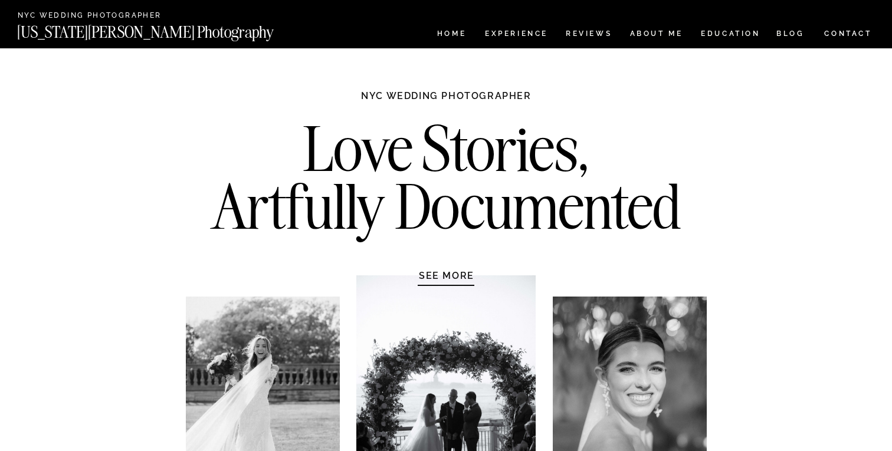  What do you see at coordinates (731, 35) in the screenshot?
I see `nav: EDUCATION` at bounding box center [731, 35].